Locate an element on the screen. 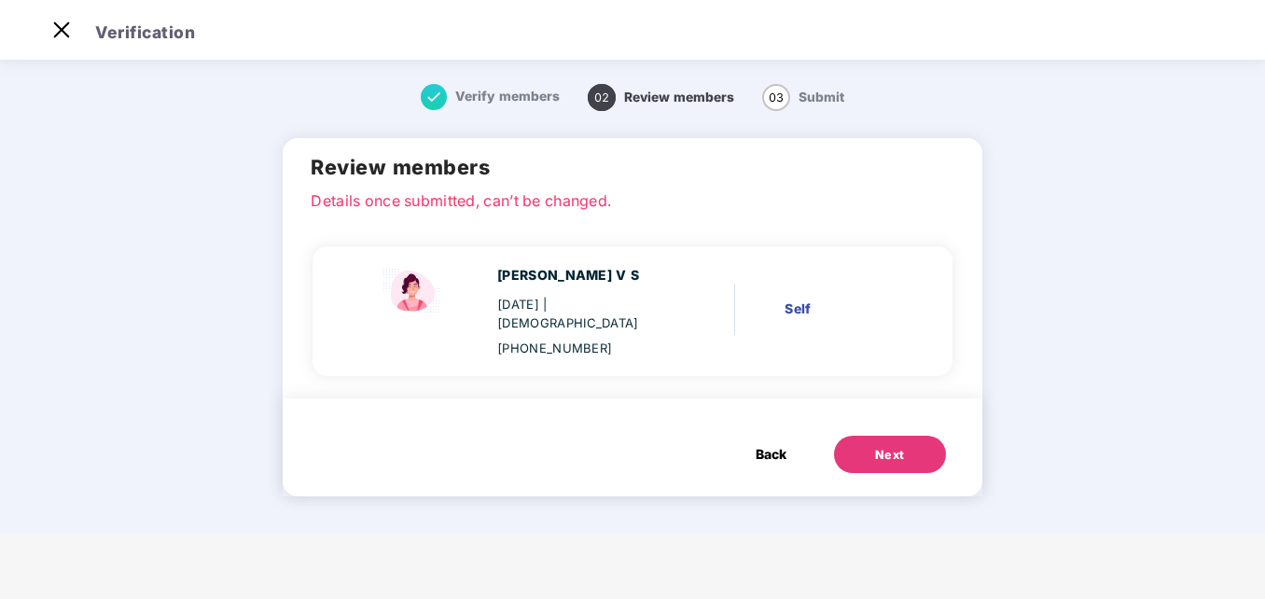  div: Next is located at coordinates (890, 455).